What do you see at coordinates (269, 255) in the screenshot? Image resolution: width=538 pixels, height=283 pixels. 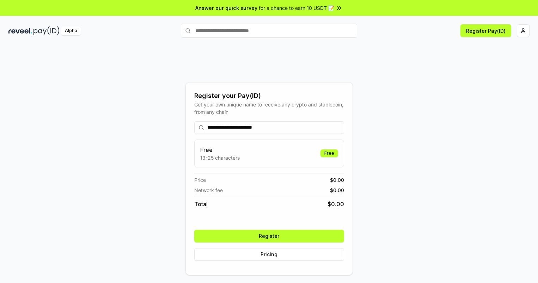 I see `button: Pricing` at bounding box center [269, 255].